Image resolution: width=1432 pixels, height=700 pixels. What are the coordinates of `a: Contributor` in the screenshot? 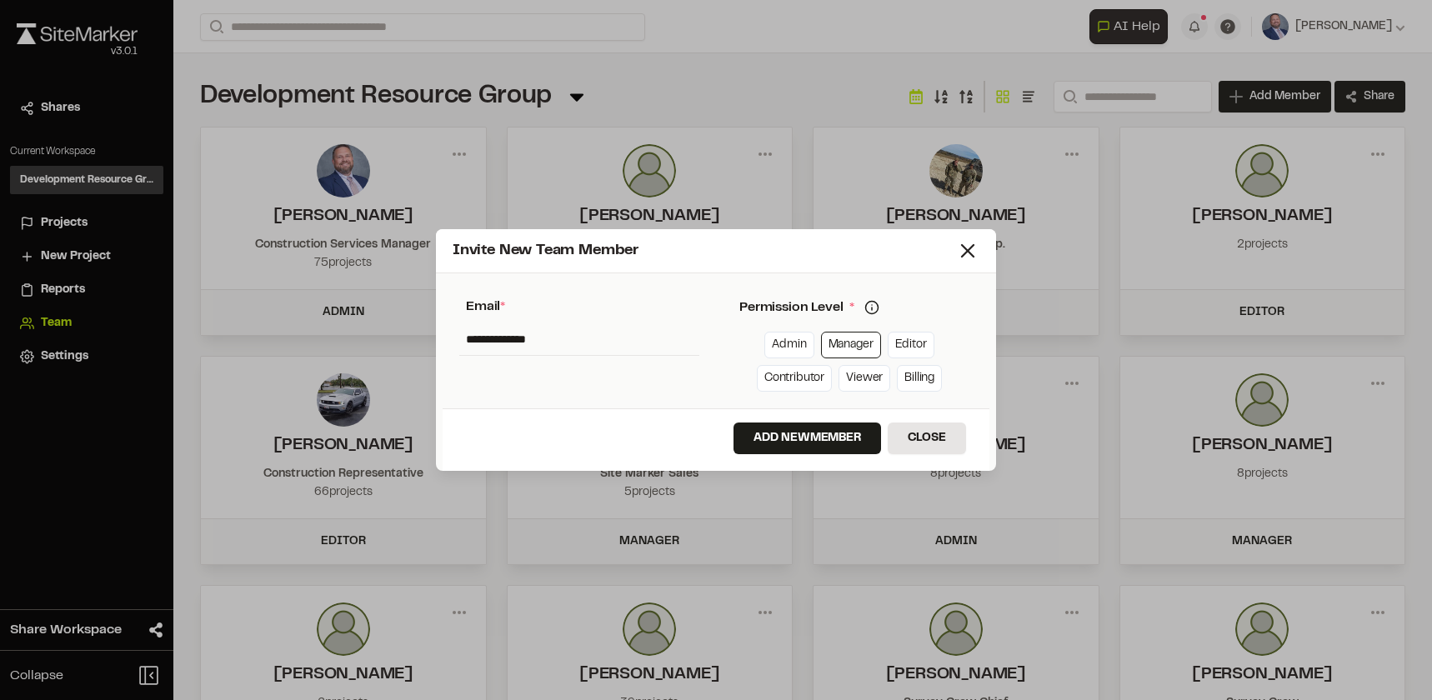 It's located at (794, 378).